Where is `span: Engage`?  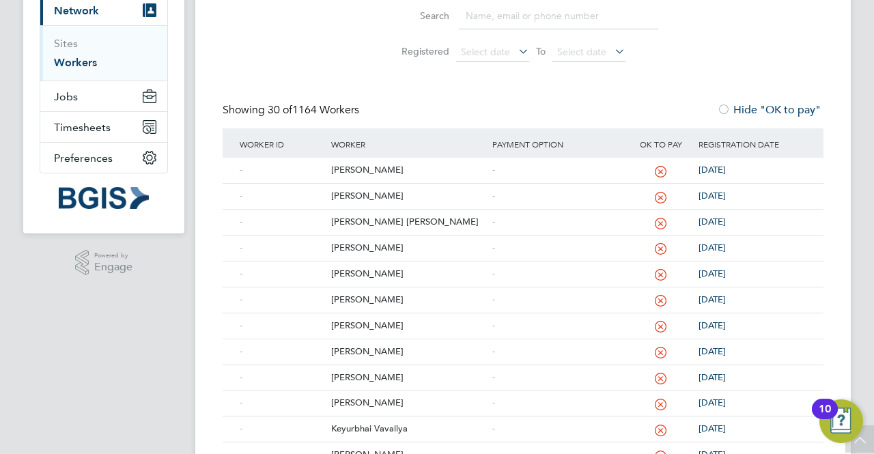 span: Engage is located at coordinates (113, 267).